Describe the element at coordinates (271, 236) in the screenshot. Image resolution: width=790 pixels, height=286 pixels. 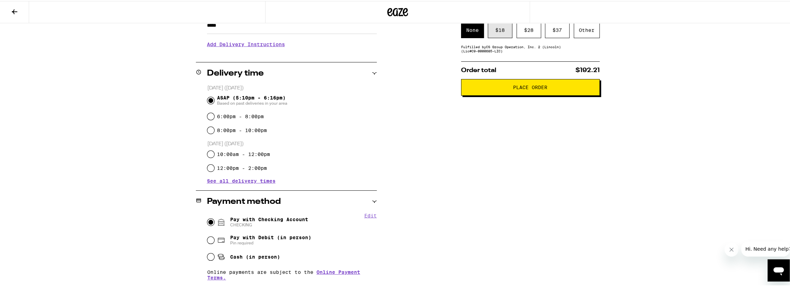
I see `span: Pay with Debit (in person)` at that location.